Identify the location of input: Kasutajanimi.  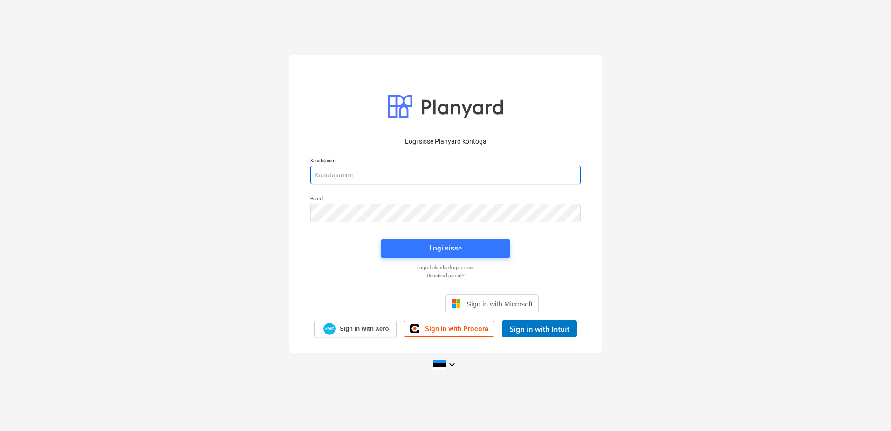
(446, 175).